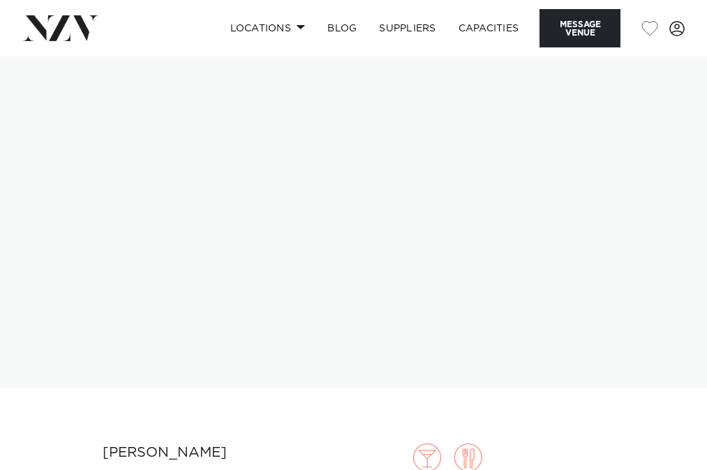 This screenshot has height=470, width=707. I want to click on a: Capacities, so click(488, 28).